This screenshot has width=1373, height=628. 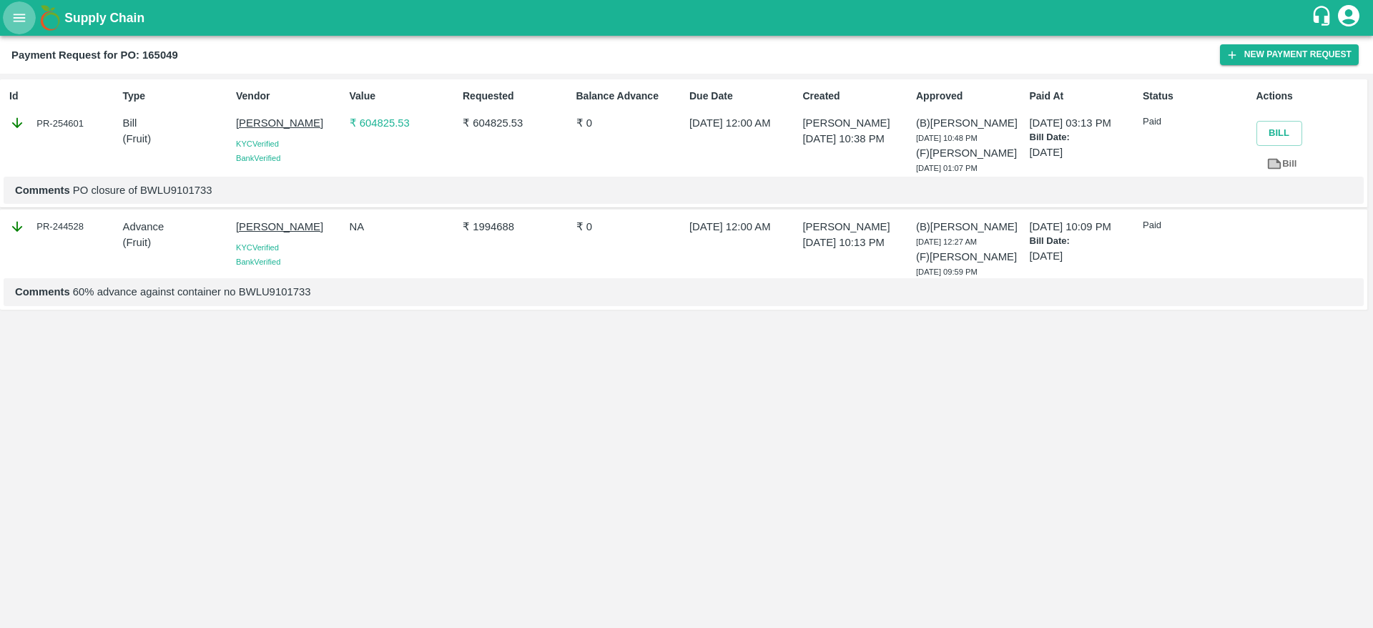 What do you see at coordinates (1289, 54) in the screenshot?
I see `button: New Payment Request` at bounding box center [1289, 54].